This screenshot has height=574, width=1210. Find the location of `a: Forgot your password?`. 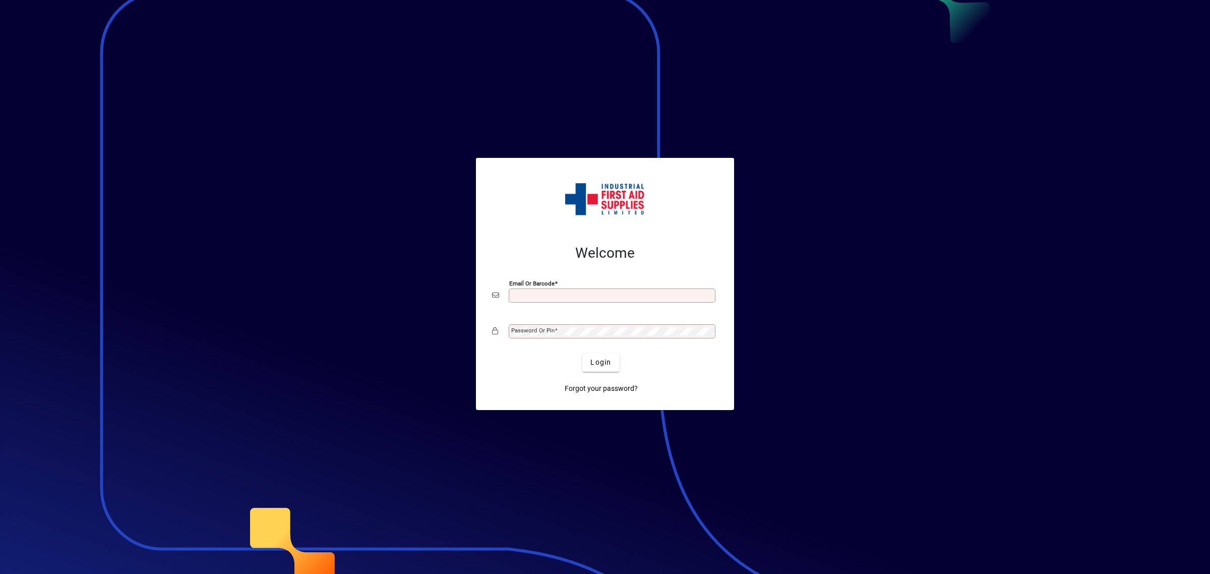

a: Forgot your password? is located at coordinates (601, 389).